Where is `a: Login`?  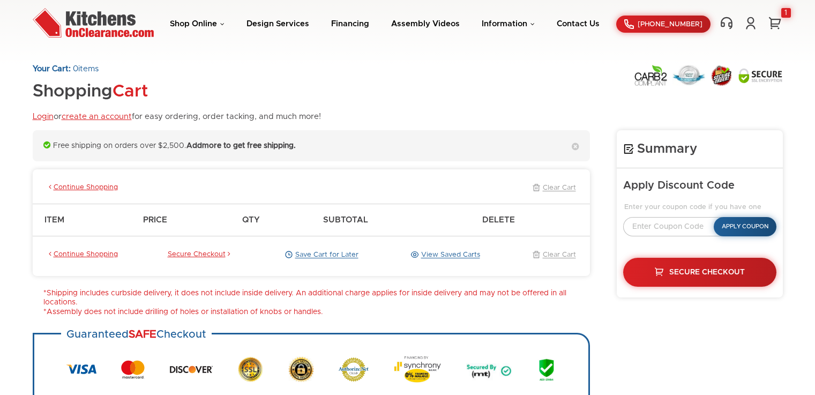
a: Login is located at coordinates (43, 116).